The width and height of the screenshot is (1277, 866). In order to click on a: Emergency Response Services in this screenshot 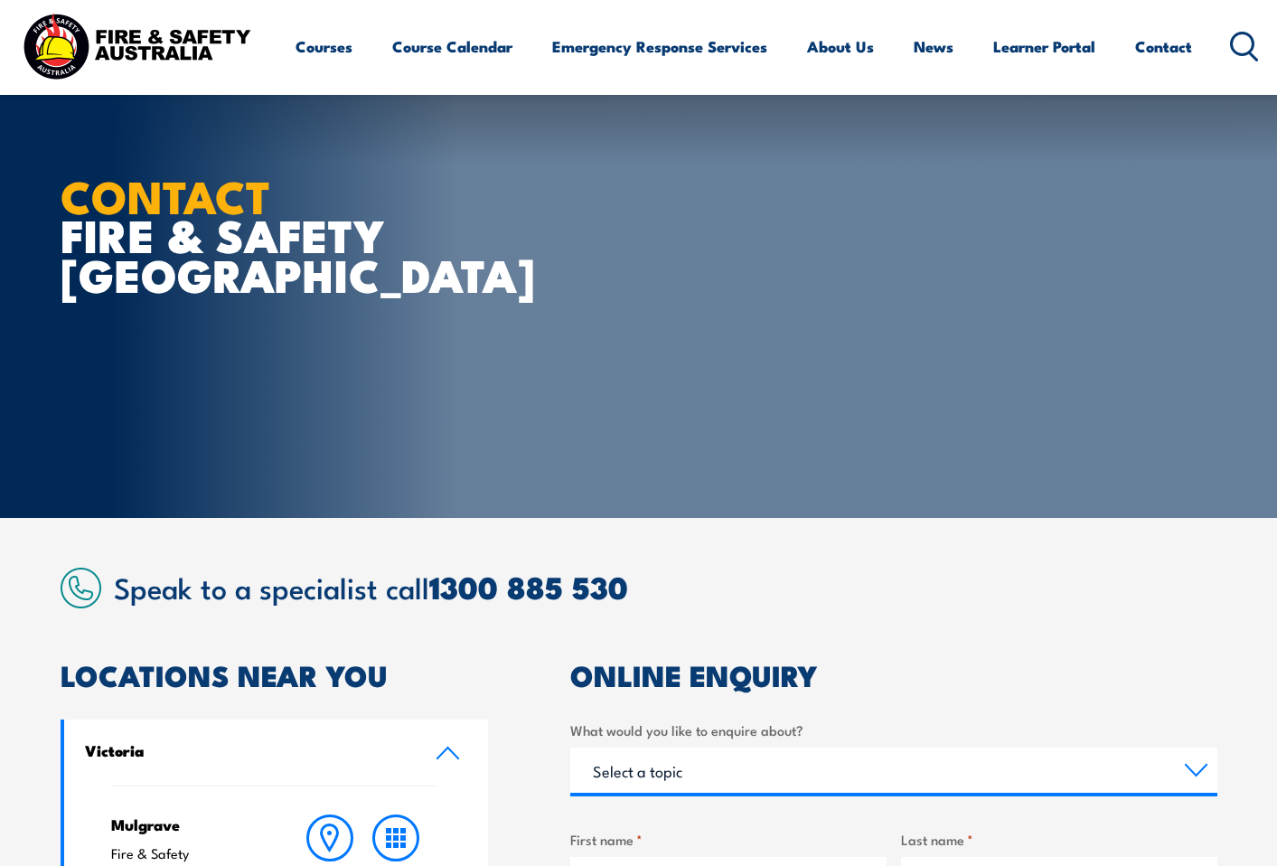, I will do `click(660, 46)`.